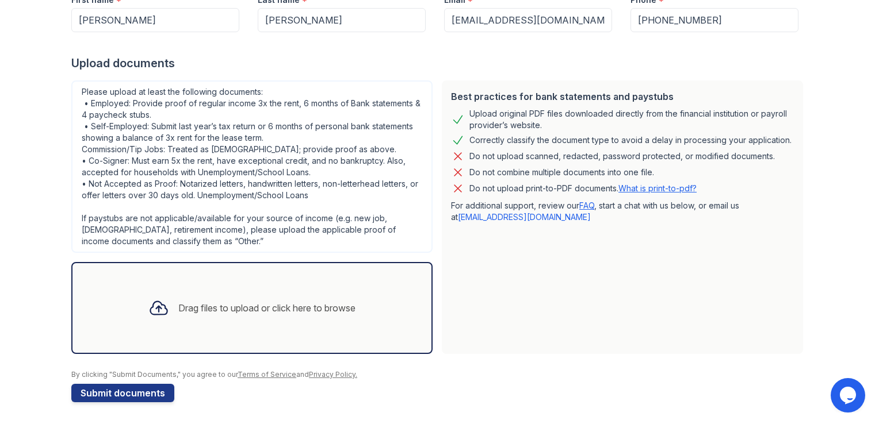  Describe the element at coordinates (657, 188) in the screenshot. I see `a: What is print-to-pdf?` at that location.